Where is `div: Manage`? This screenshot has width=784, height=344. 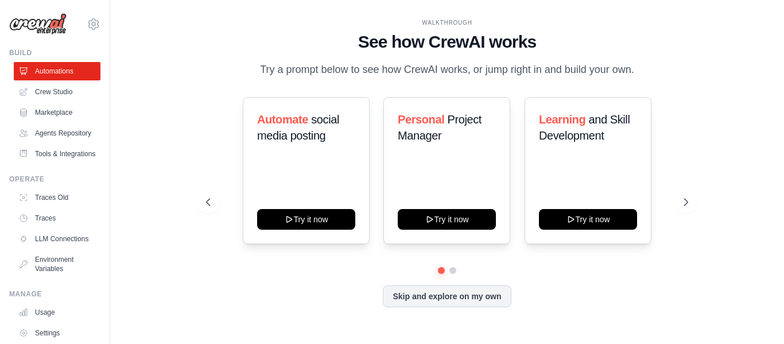
div: Manage is located at coordinates (55, 294).